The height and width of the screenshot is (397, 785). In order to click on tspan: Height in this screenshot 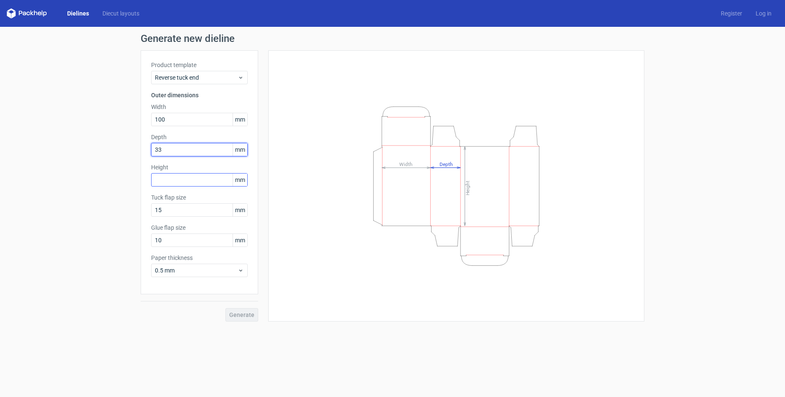, I will do `click(467, 188)`.